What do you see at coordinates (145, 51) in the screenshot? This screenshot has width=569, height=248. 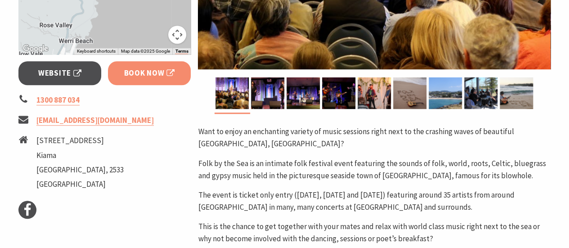 I see `span: Map data ©2025 Google` at bounding box center [145, 51].